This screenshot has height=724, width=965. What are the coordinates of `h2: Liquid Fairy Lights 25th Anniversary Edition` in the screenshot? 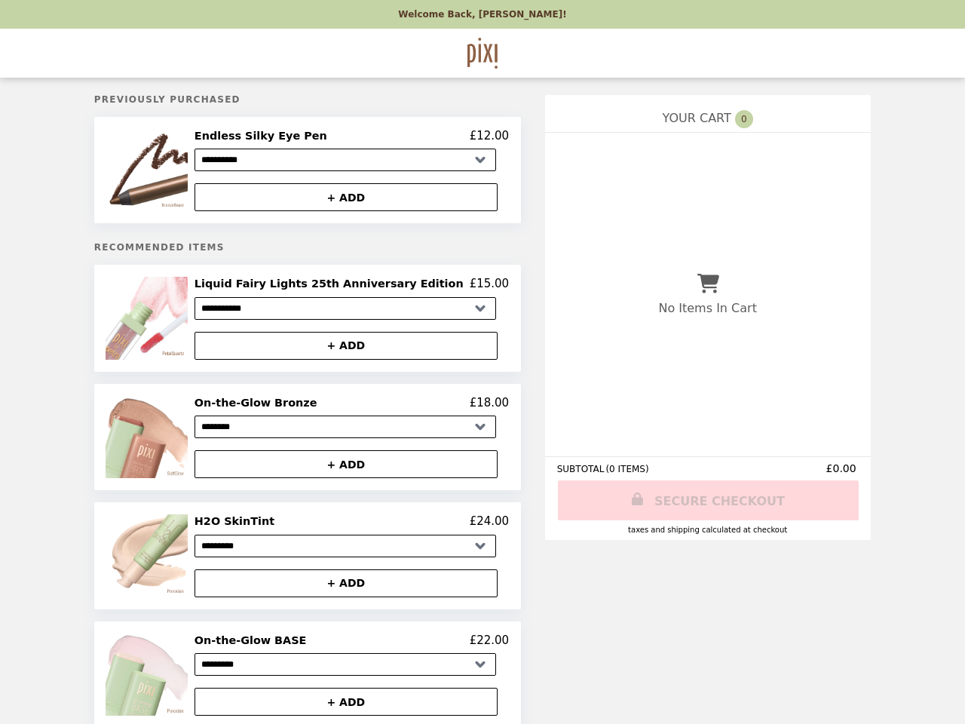 It's located at (332, 283).